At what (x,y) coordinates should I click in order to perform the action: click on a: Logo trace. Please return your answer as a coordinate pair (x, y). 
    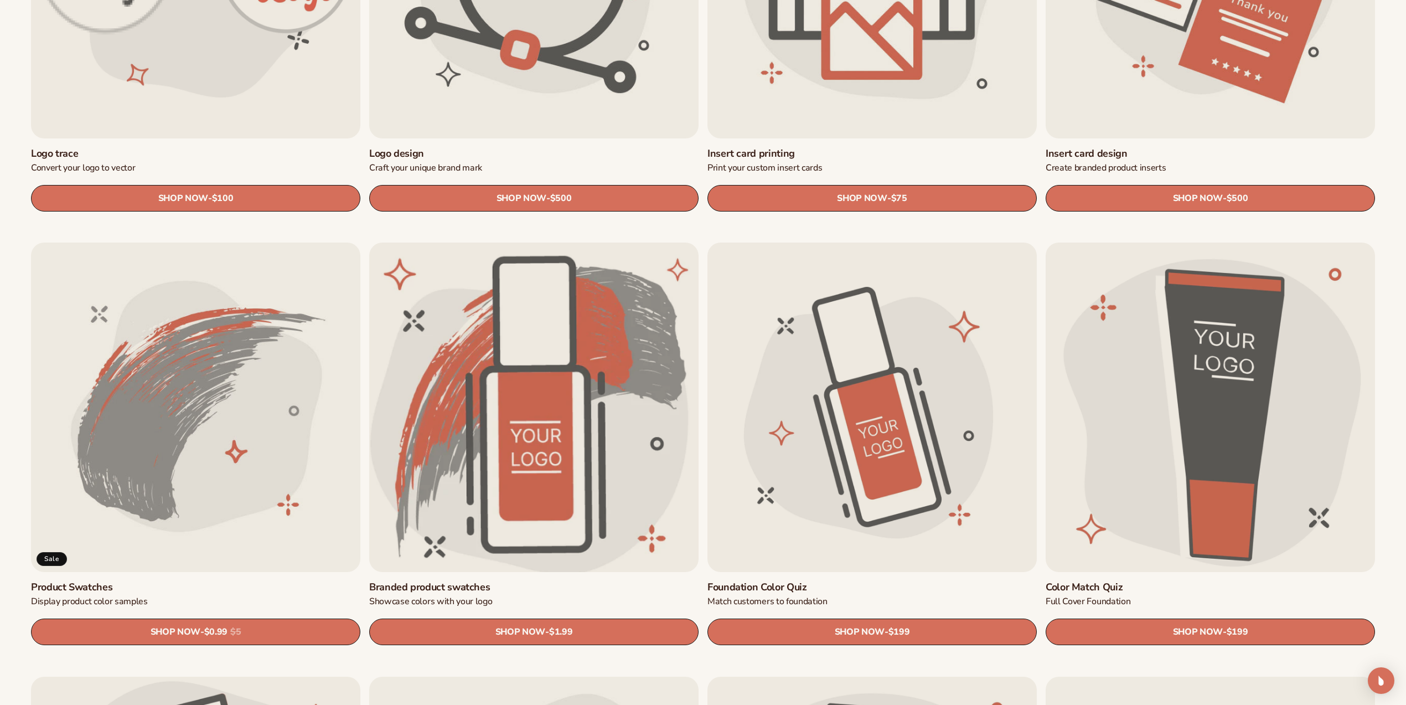
    Looking at the image, I should click on (195, 153).